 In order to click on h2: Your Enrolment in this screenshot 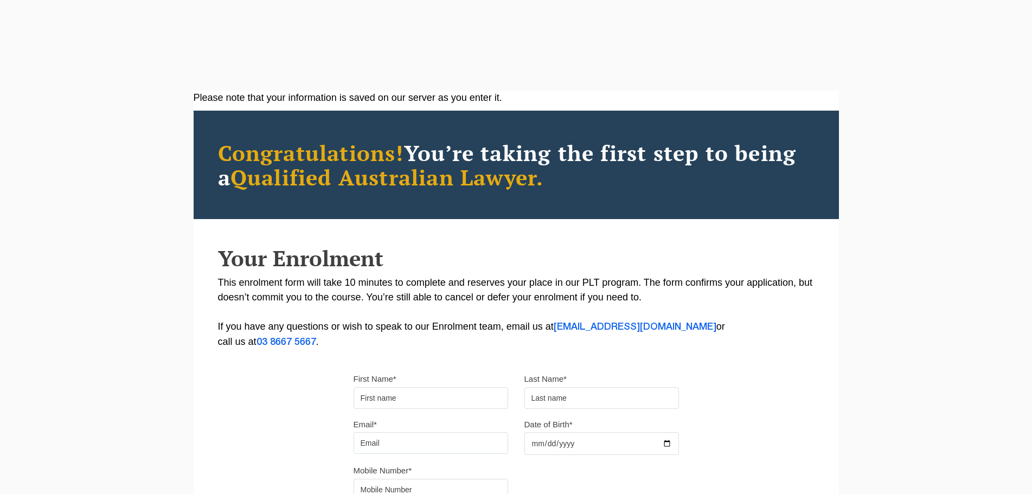, I will do `click(516, 258)`.